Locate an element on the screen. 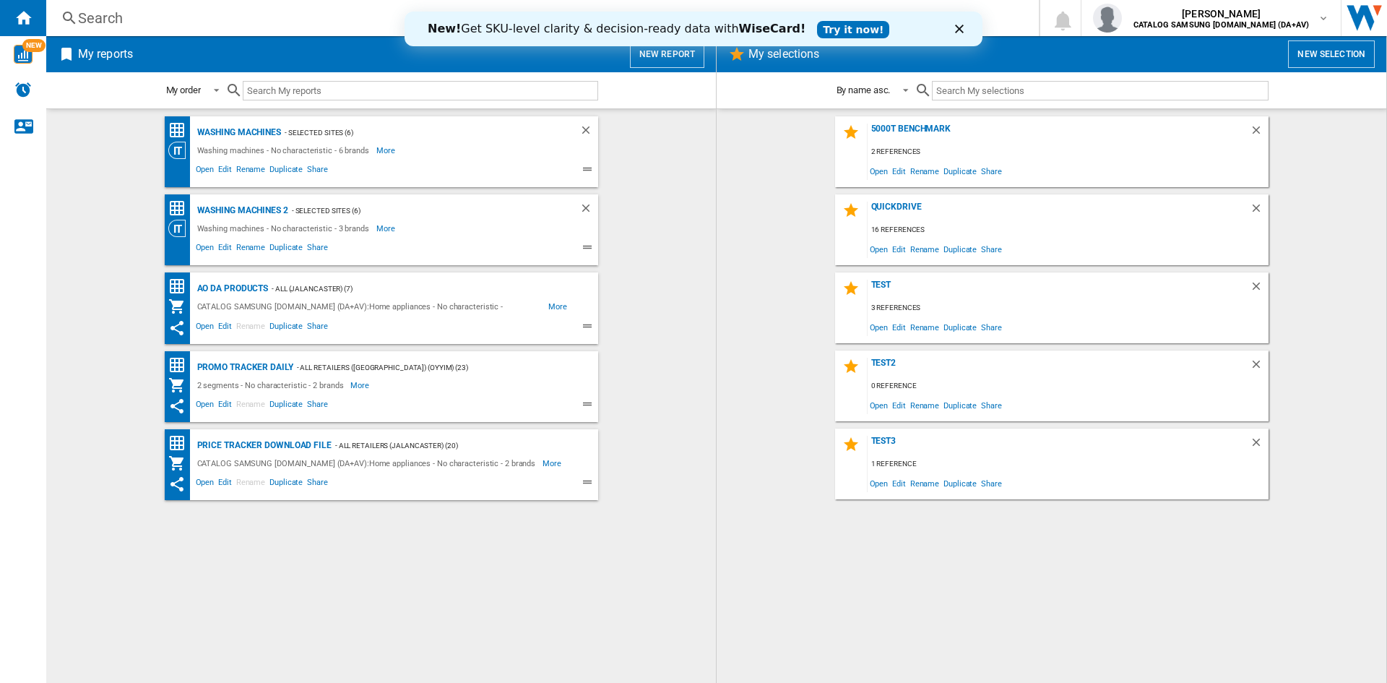 The height and width of the screenshot is (683, 1387). div: Washing machines 2 is located at coordinates (241, 210).